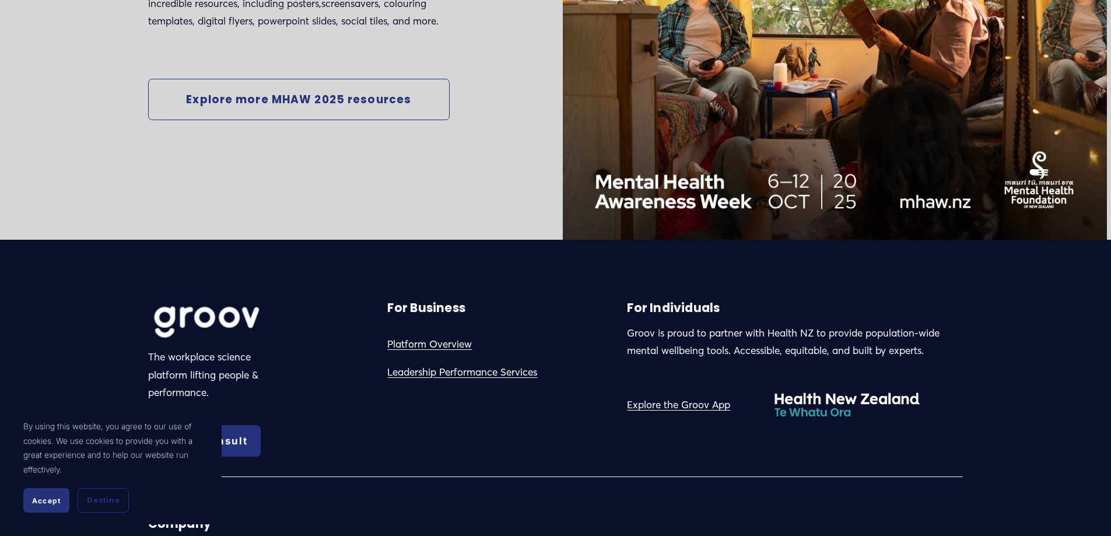 This screenshot has height=536, width=1111. Describe the element at coordinates (429, 344) in the screenshot. I see `a: Platform Overview` at that location.